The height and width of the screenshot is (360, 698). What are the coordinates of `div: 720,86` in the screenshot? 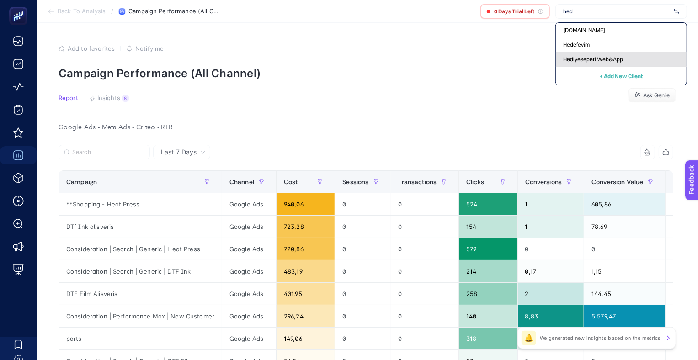 It's located at (305, 249).